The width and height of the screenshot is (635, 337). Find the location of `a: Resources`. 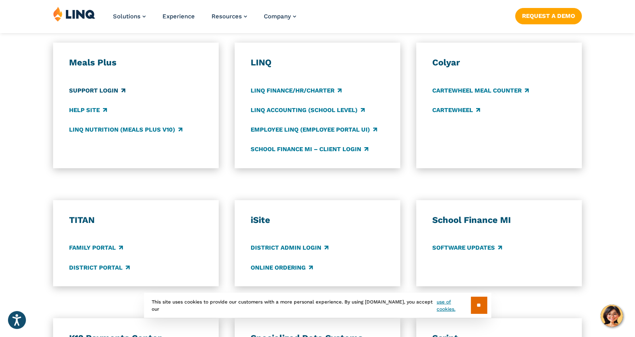

a: Resources is located at coordinates (229, 16).